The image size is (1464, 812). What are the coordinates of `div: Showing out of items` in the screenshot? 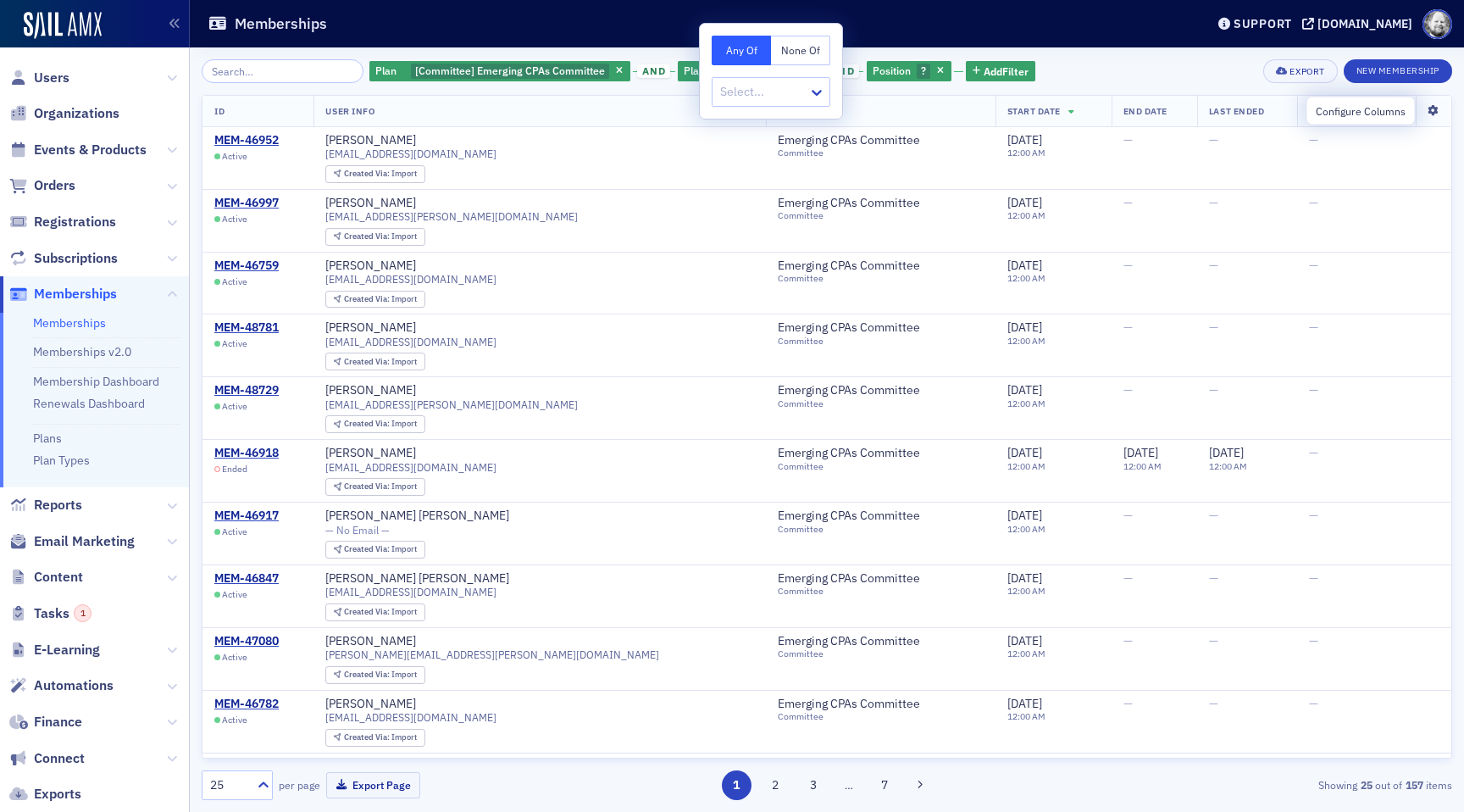 It's located at (1250, 784).